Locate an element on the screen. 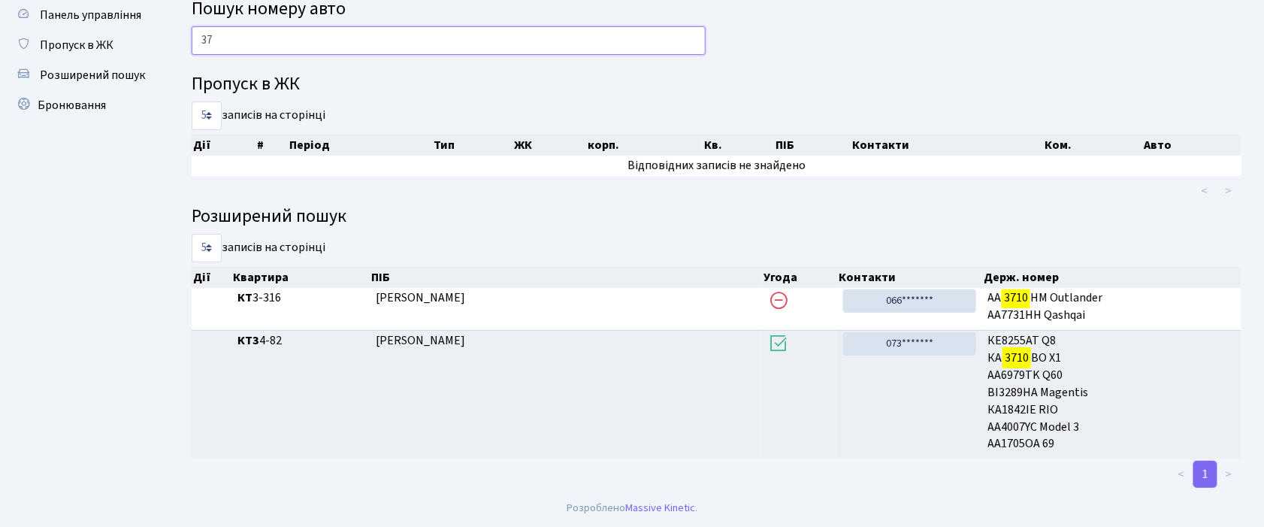 This screenshot has height=527, width=1264. th: Тип is located at coordinates (472, 145).